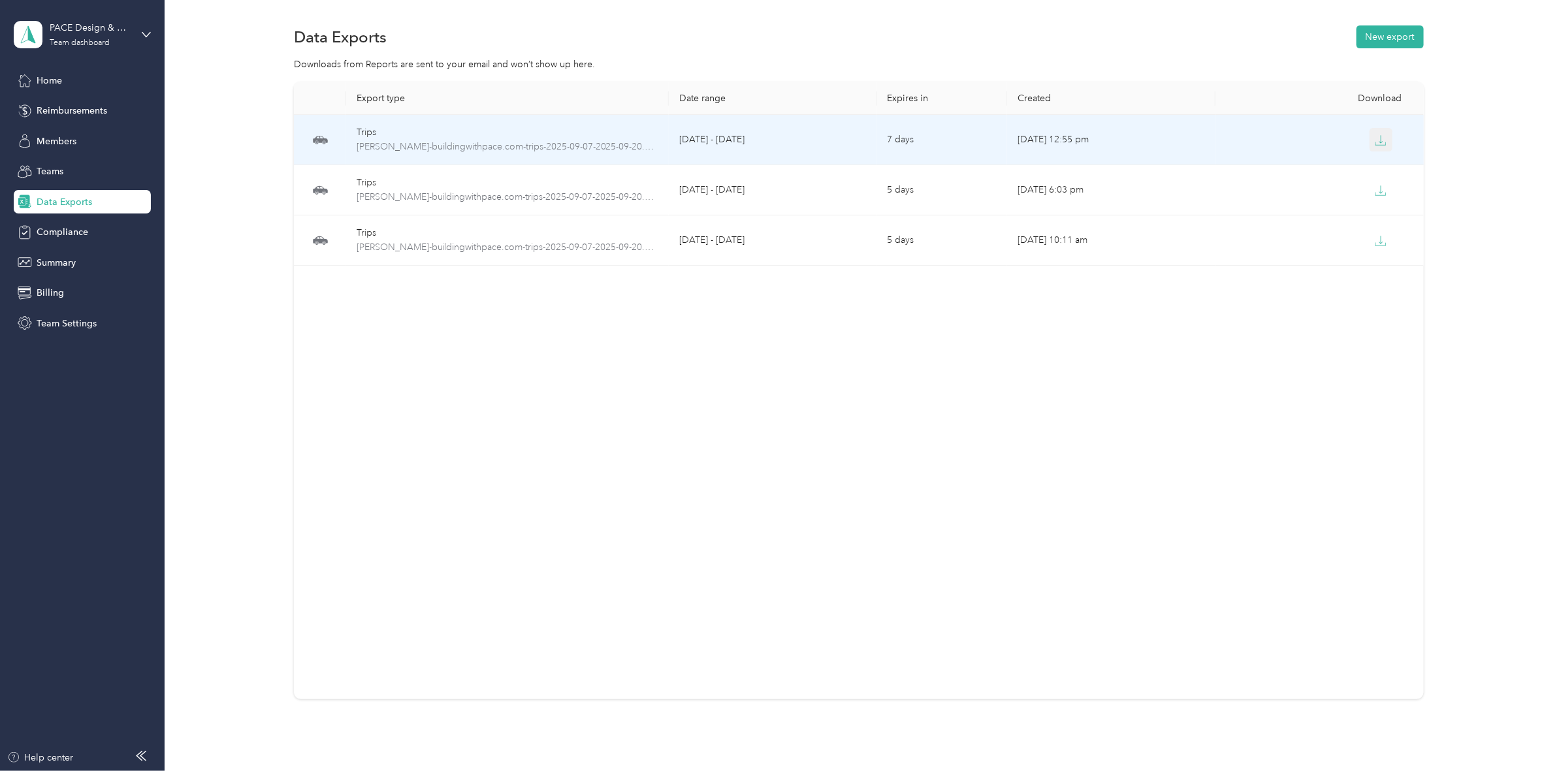 The height and width of the screenshot is (771, 1559). What do you see at coordinates (40, 758) in the screenshot?
I see `button: Help center` at bounding box center [40, 758].